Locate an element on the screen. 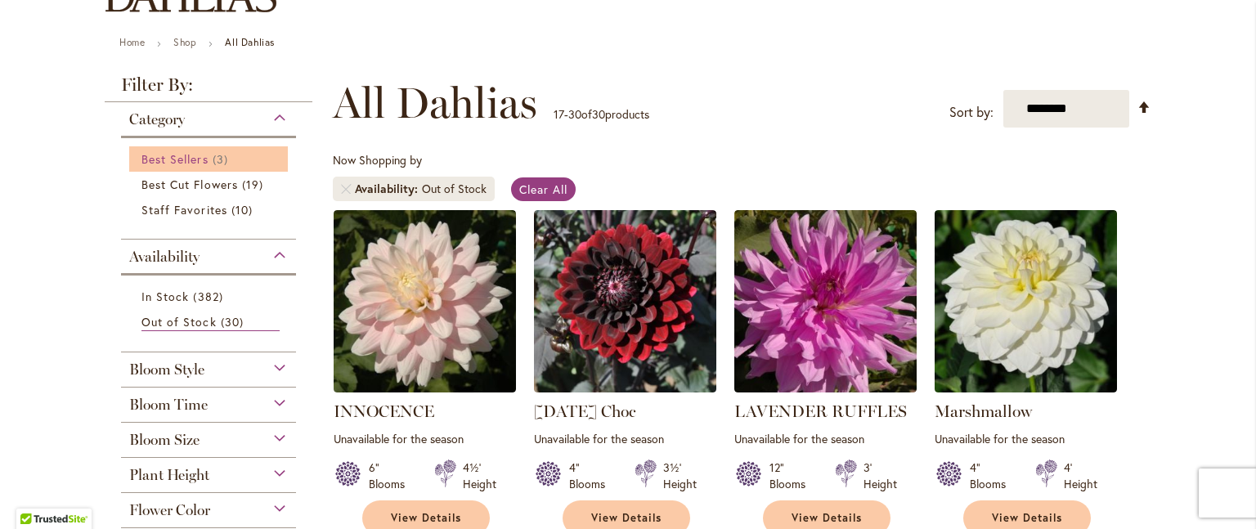  img: INNOCENCE is located at coordinates (425, 301).